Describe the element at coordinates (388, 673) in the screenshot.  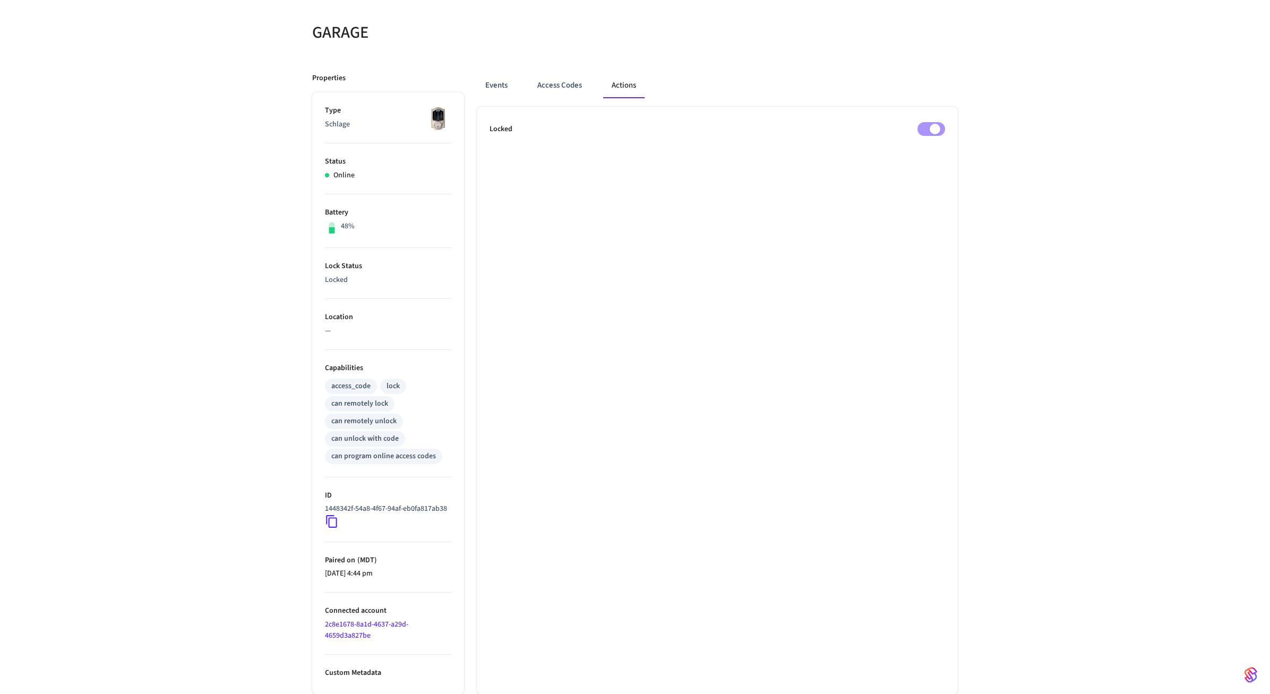
I see `p: Custom Metadata` at that location.